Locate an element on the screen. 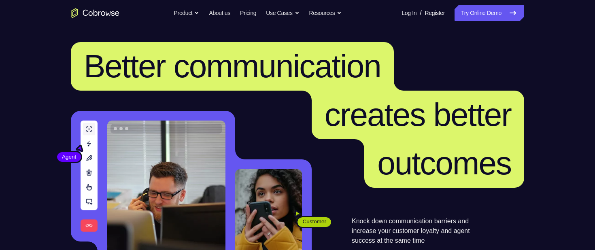 This screenshot has height=250, width=595. a: Register is located at coordinates (435, 13).